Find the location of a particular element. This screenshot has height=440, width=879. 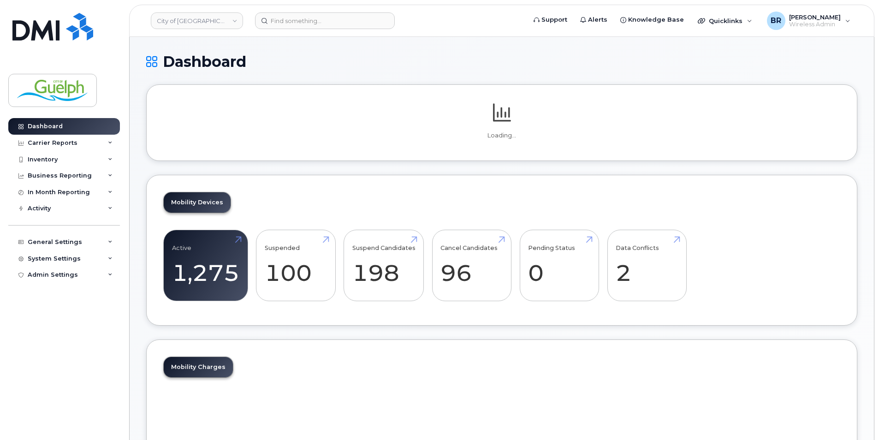

a: Mobility Devices is located at coordinates (197, 203).